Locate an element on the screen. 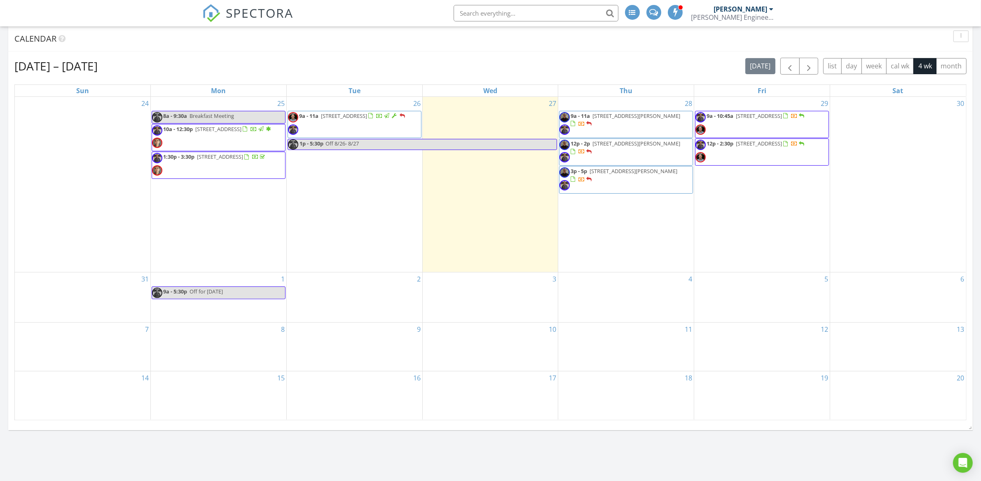  button: month is located at coordinates (951, 66).